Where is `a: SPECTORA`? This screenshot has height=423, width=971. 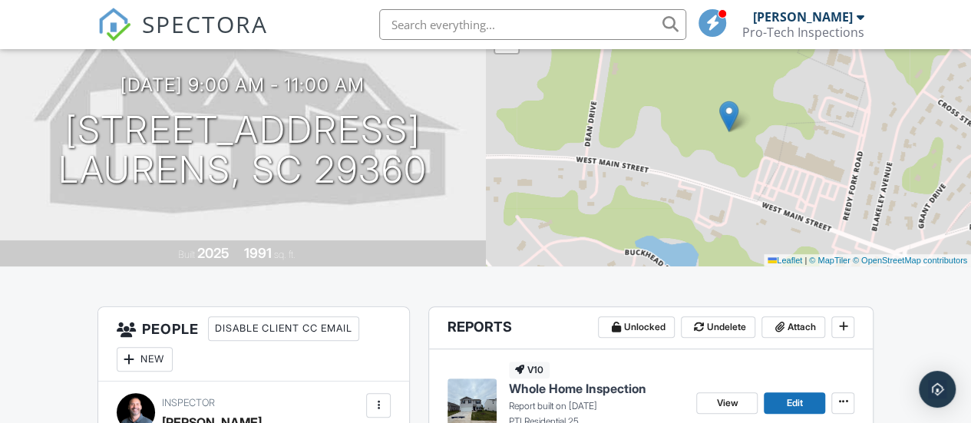 a: SPECTORA is located at coordinates (183, 37).